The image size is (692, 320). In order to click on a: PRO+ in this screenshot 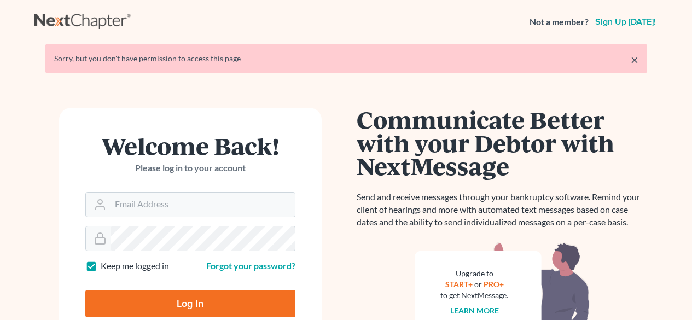, I will do `click(493, 284)`.